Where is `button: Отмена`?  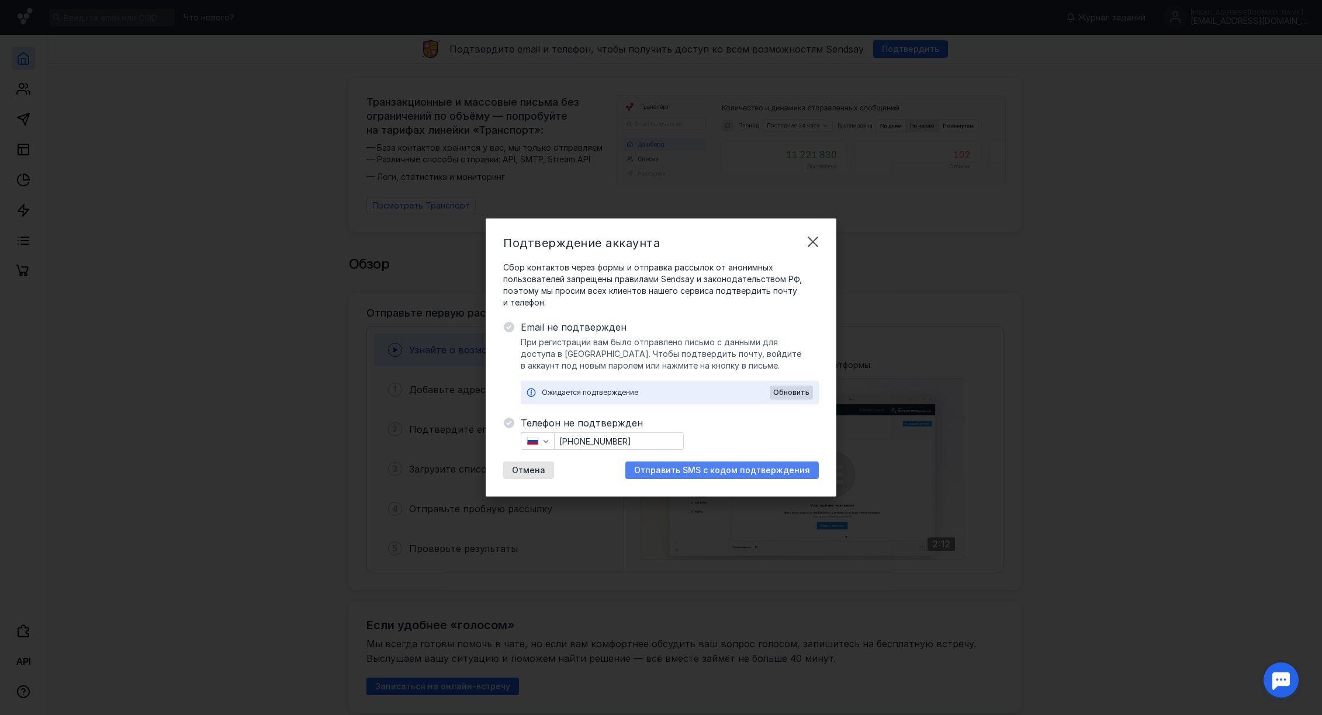 button: Отмена is located at coordinates (528, 471).